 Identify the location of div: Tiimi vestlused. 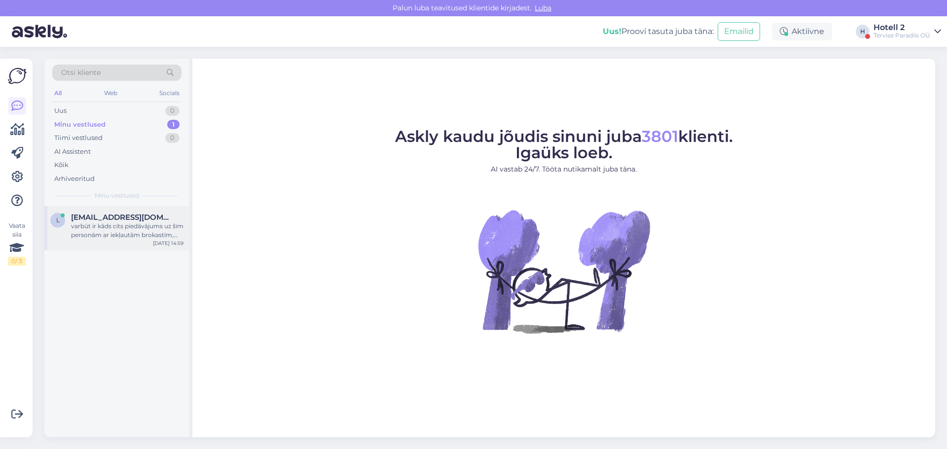
(78, 138).